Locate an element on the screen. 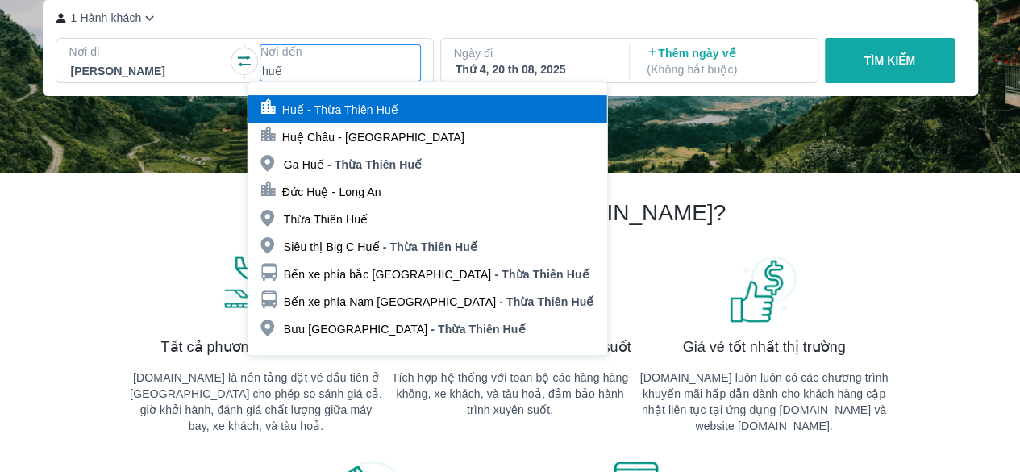 This screenshot has width=1020, height=472. p: Nơi đến is located at coordinates (340, 52).